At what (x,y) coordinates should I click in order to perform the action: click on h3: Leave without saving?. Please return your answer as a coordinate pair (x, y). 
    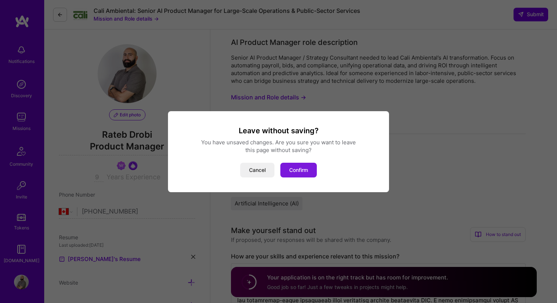
    Looking at the image, I should click on (278, 131).